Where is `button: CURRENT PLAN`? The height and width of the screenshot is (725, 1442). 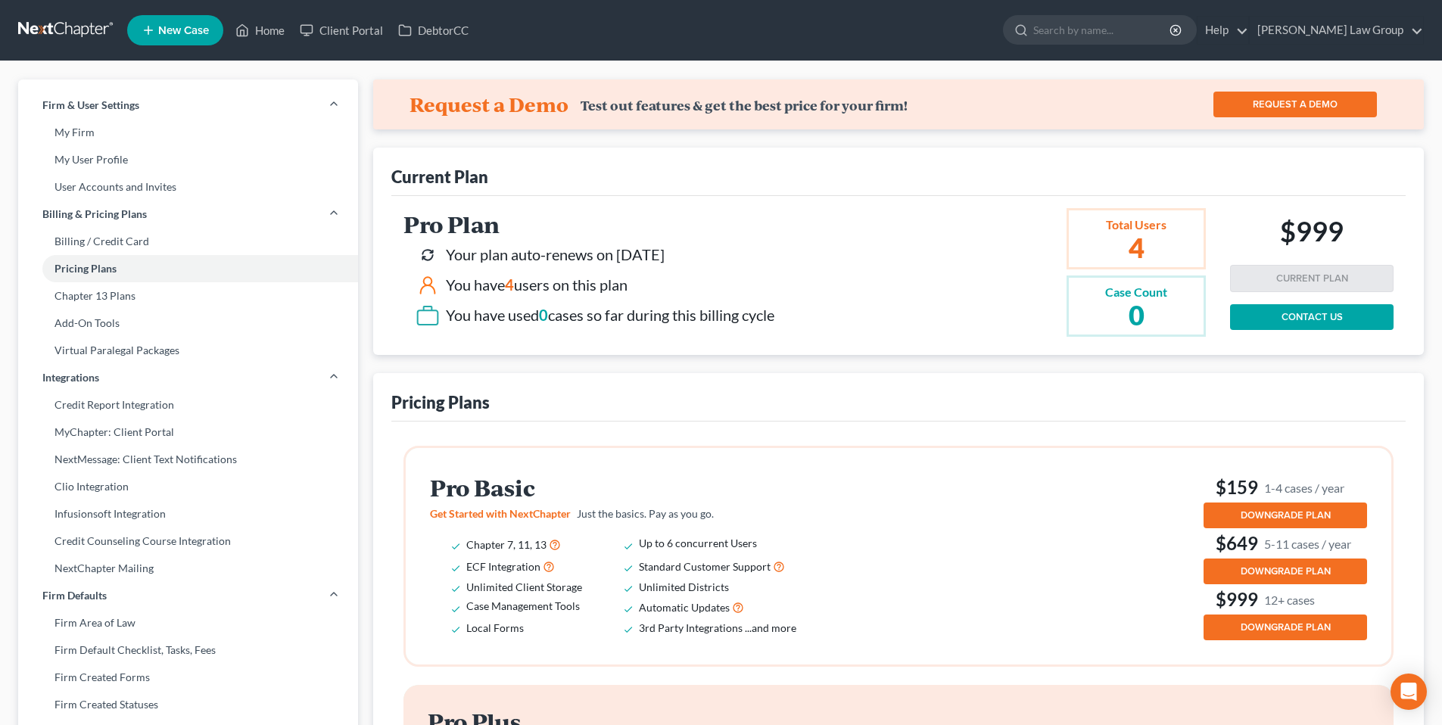
button: CURRENT PLAN is located at coordinates (1312, 279).